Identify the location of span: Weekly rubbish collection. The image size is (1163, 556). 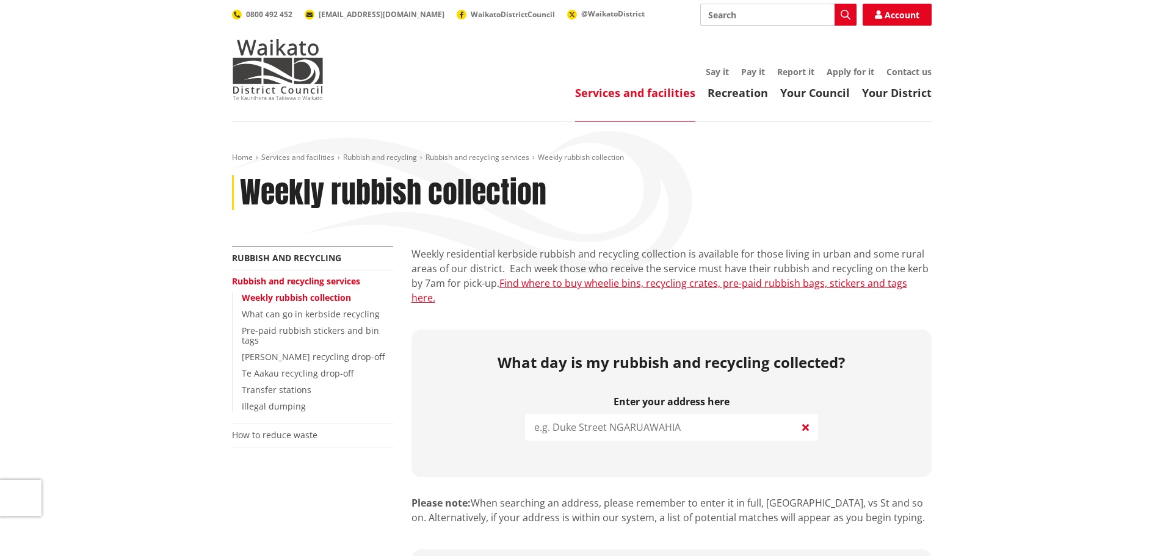
(581, 157).